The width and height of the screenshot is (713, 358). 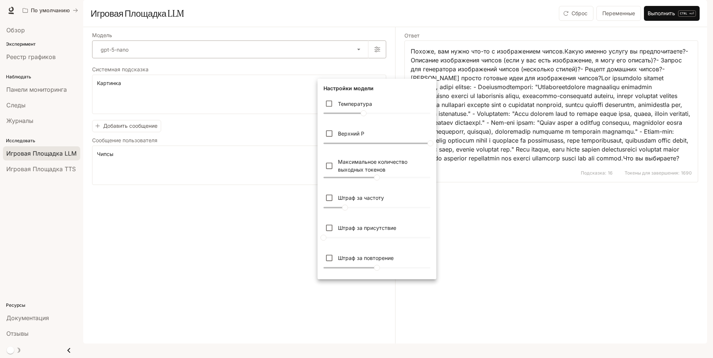 I want to click on ya-tr-span: Штраф за повторение, so click(x=366, y=258).